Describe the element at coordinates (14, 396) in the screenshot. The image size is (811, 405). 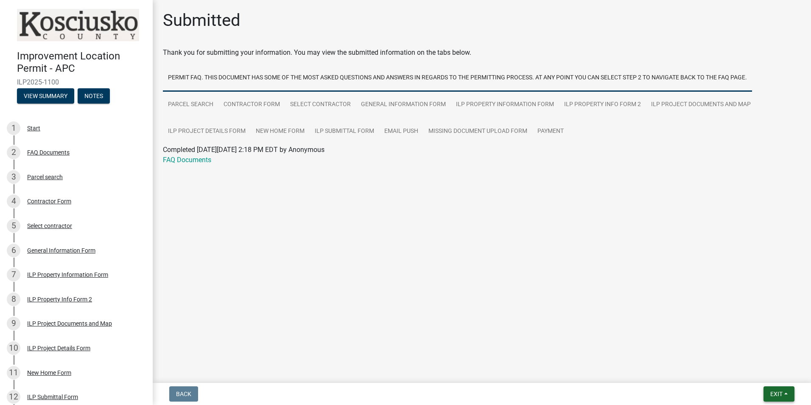
I see `div: 12` at that location.